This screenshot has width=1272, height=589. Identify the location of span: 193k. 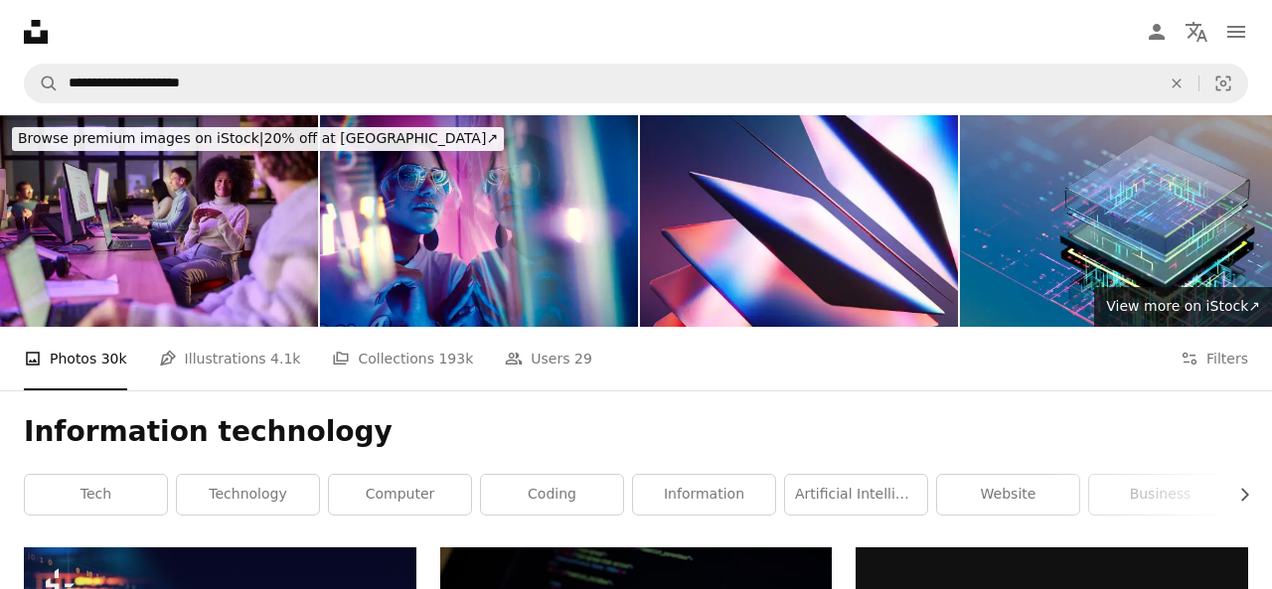
(455, 359).